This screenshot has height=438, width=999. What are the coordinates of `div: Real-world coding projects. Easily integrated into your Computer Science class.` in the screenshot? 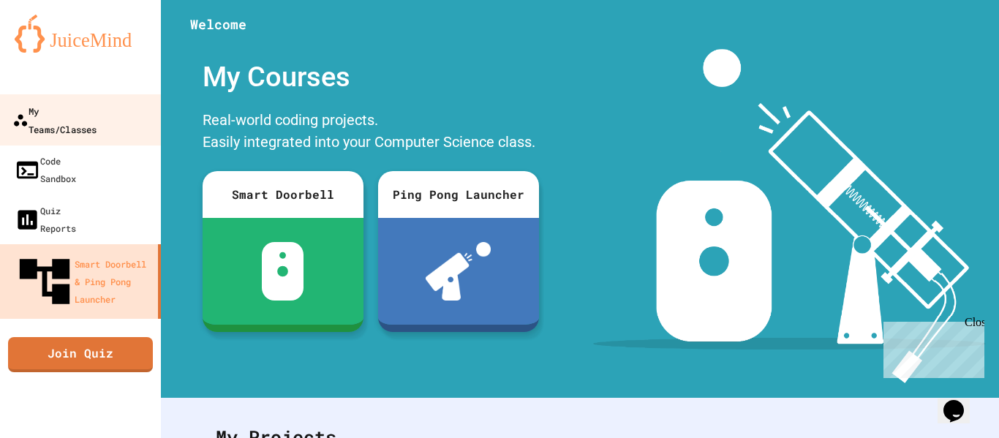 It's located at (371, 132).